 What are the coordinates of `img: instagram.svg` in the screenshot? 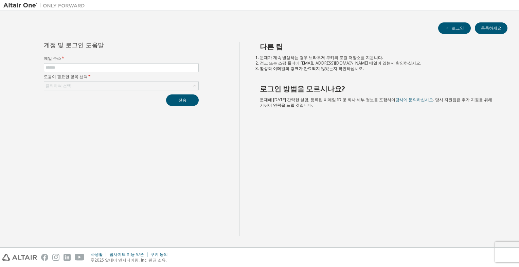 It's located at (56, 257).